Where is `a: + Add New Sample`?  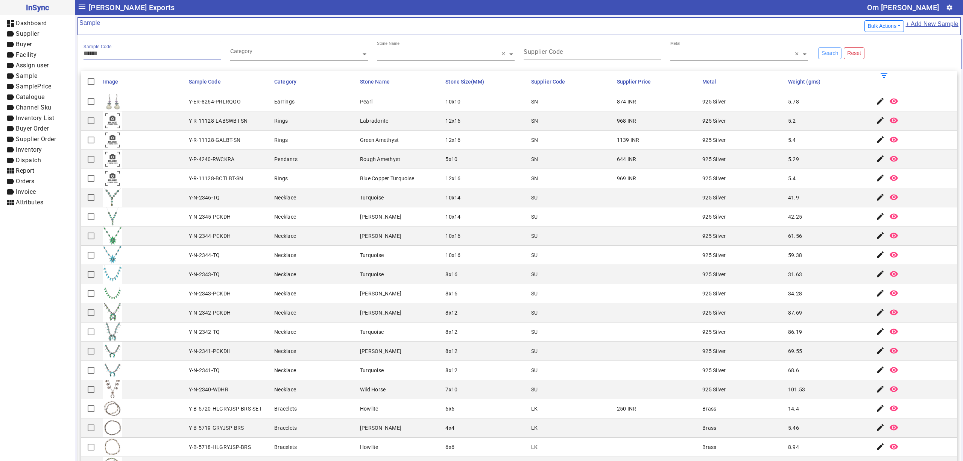 a: + Add New Sample is located at coordinates (931, 26).